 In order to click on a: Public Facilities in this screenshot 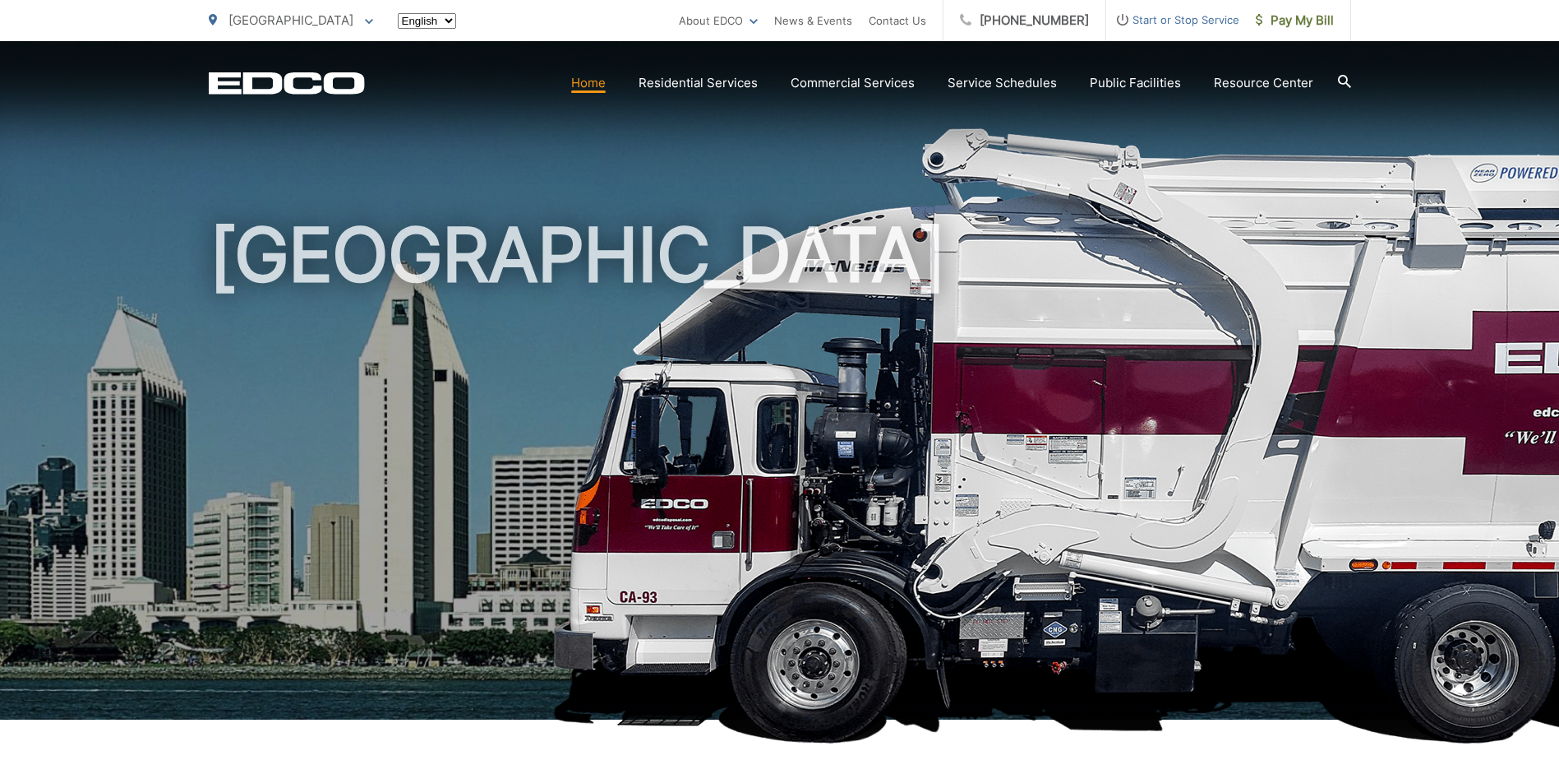, I will do `click(1135, 83)`.